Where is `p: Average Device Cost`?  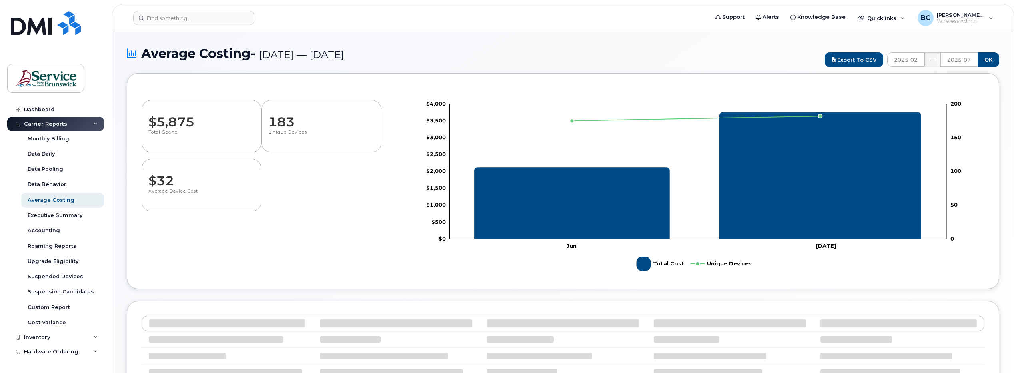
p: Average Device Cost is located at coordinates (202, 195).